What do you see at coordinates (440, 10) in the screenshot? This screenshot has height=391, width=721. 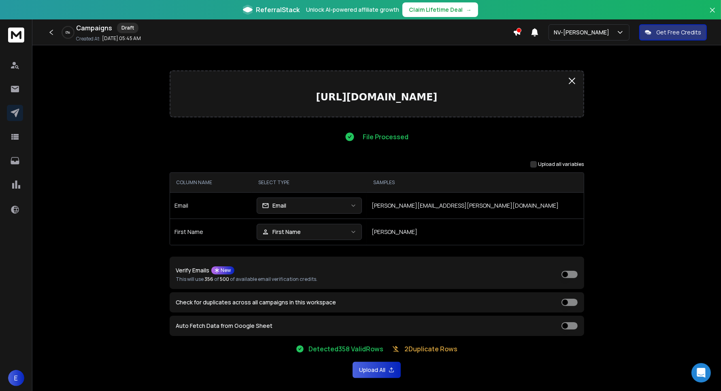 I see `button: Claim Lifetime Deal→` at bounding box center [440, 10].